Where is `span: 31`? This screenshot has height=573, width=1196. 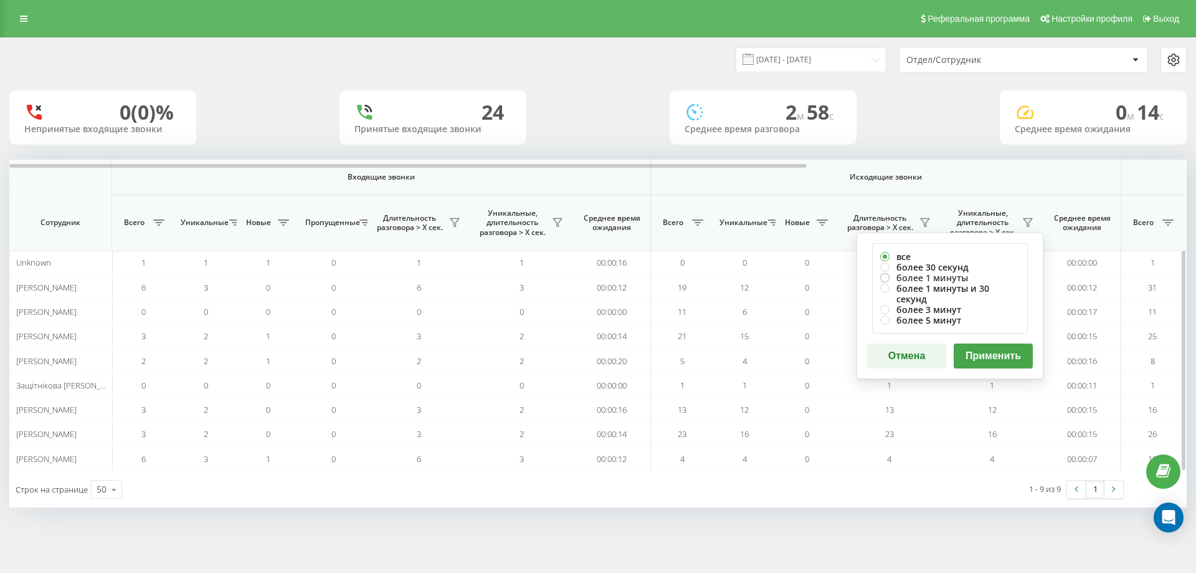
span: 31 is located at coordinates (1153, 287).